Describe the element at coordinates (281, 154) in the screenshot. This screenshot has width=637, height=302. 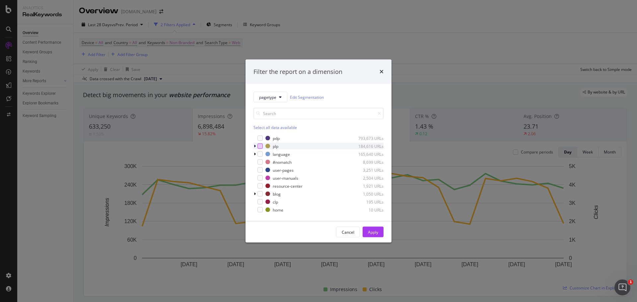
I see `div: language` at that location.